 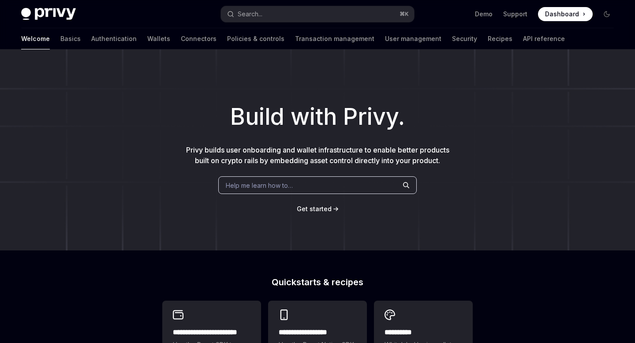 What do you see at coordinates (465, 39) in the screenshot?
I see `a: Security` at bounding box center [465, 39].